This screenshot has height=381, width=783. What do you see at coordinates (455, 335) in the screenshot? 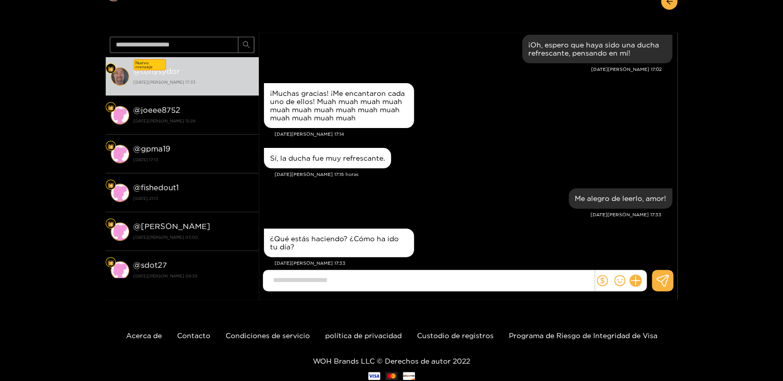
I see `a: Custodio de registros` at bounding box center [455, 335].